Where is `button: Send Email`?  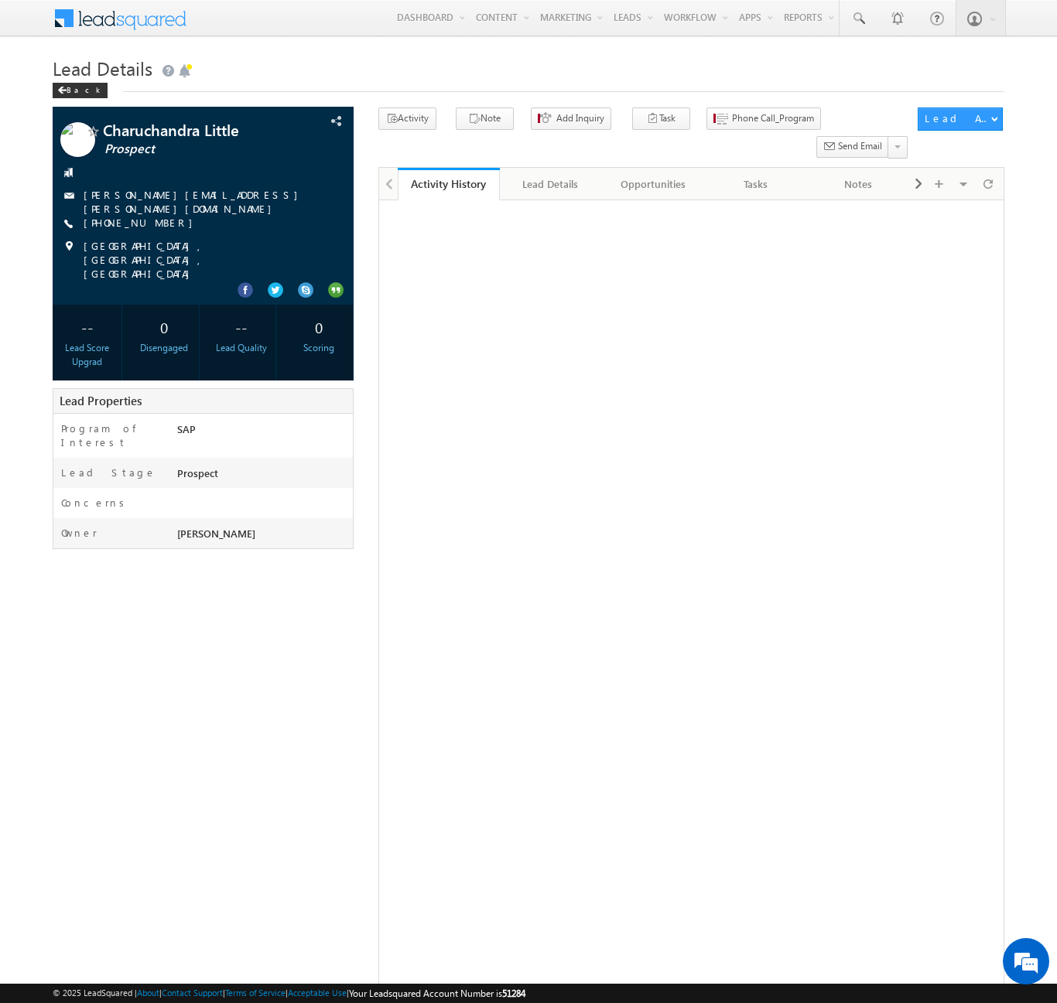 button: Send Email is located at coordinates (852, 147).